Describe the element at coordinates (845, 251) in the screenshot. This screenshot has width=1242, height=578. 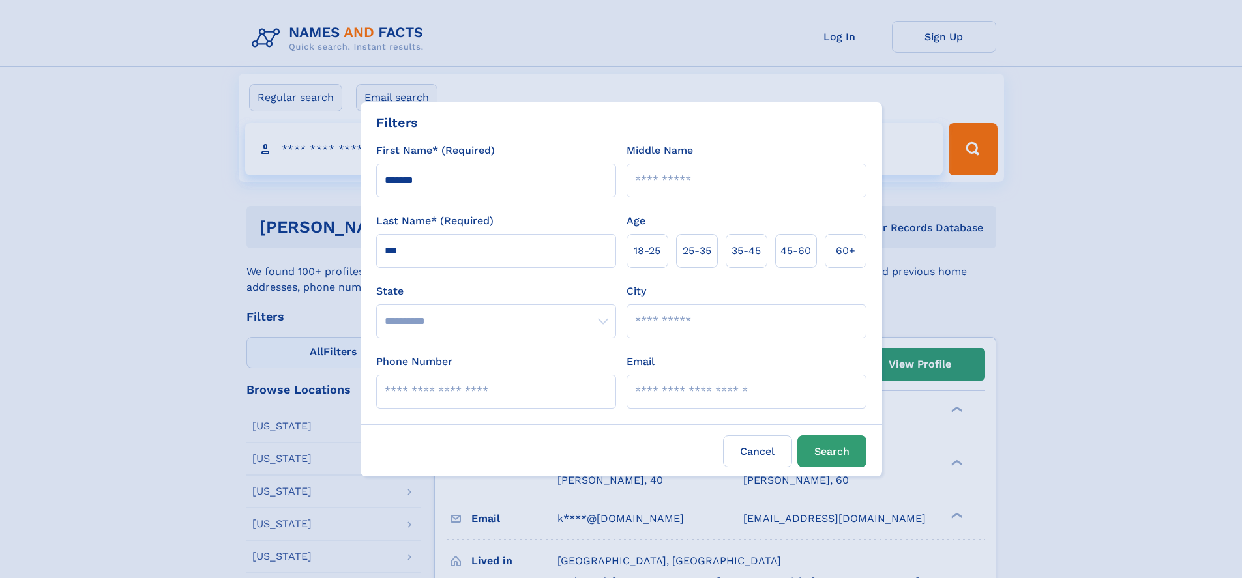
I see `span: 60+` at that location.